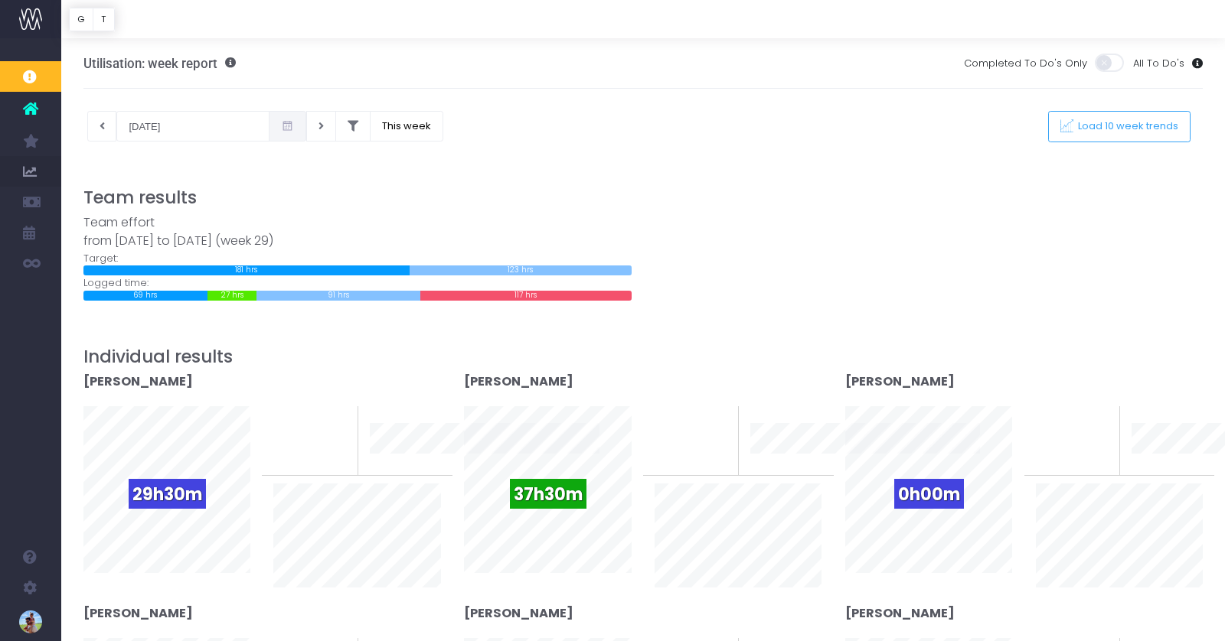 This screenshot has width=1225, height=641. I want to click on img: images/default_profile_image.png, so click(31, 622).